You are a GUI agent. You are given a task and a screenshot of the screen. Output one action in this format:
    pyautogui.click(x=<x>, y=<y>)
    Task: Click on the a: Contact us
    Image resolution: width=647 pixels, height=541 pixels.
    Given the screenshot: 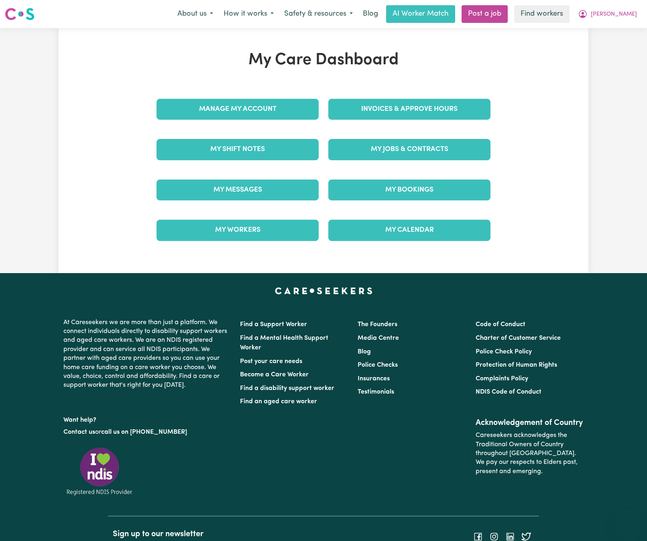 What is the action you would take?
    pyautogui.click(x=79, y=432)
    